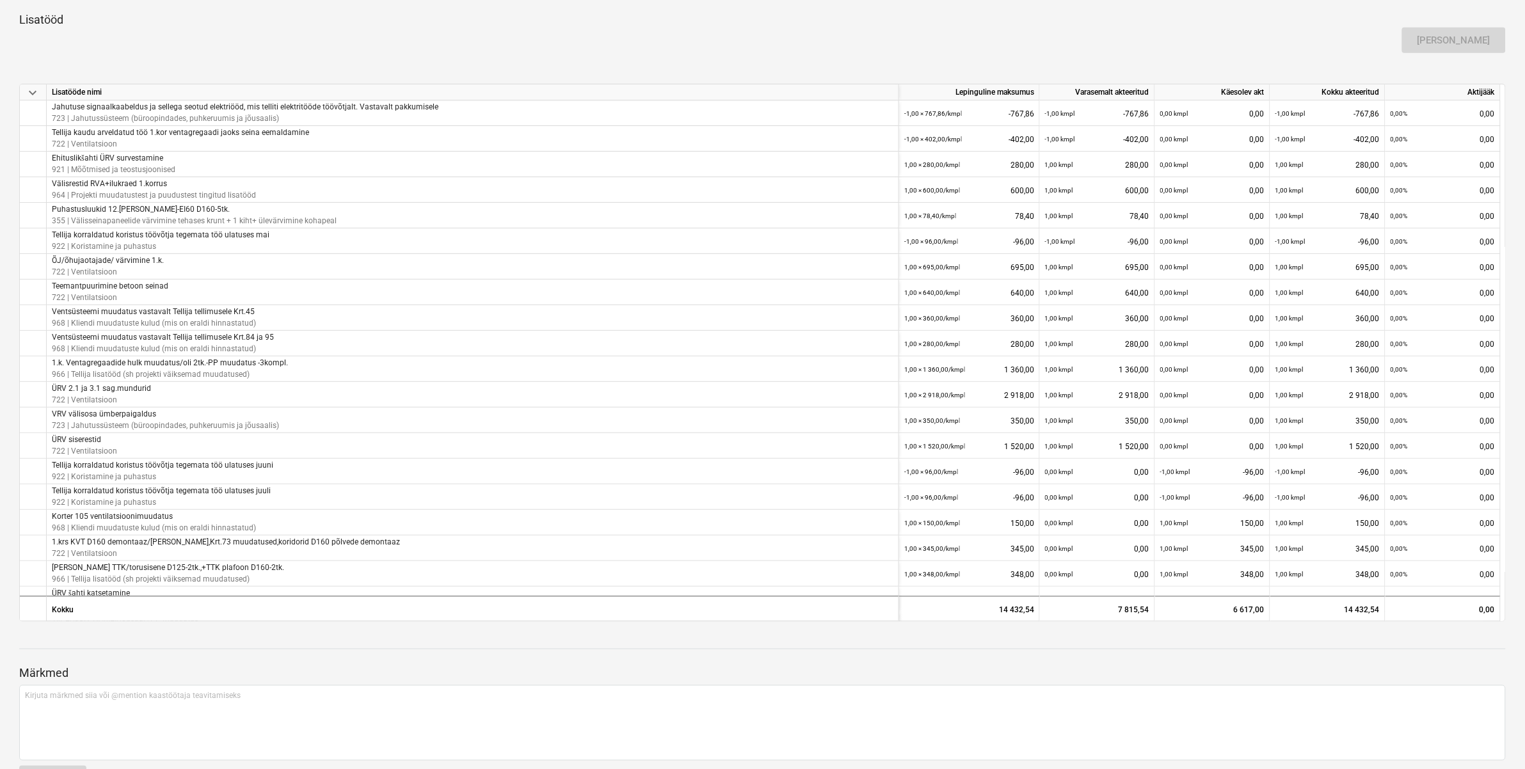 This screenshot has width=1525, height=769. What do you see at coordinates (245, 107) in the screenshot?
I see `p: Jahutuse signaalkaabeldus ja sellega seotud elektriööd, mis telliti elektritööde töövõtjalt. Vast...` at bounding box center [245, 107].